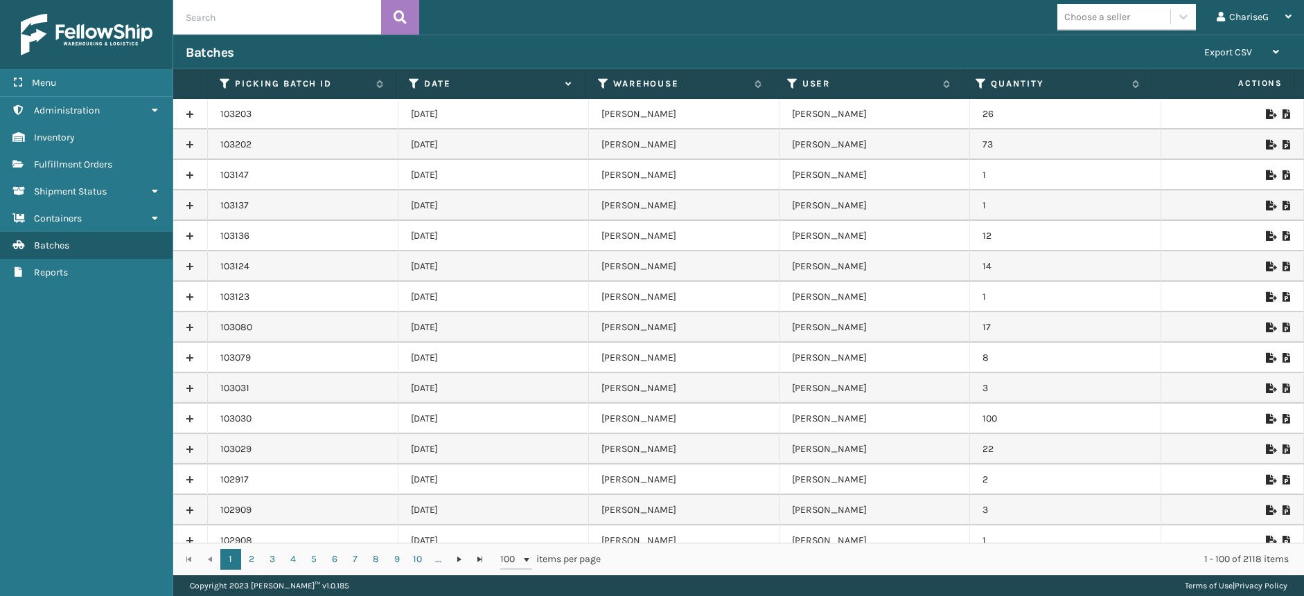  I want to click on td: 103202, so click(303, 145).